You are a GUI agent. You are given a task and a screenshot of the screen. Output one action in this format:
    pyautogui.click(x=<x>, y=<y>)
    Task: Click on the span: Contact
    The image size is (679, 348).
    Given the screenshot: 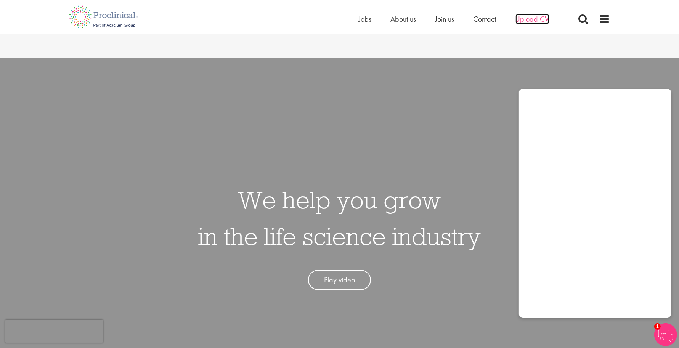 What is the action you would take?
    pyautogui.click(x=485, y=19)
    